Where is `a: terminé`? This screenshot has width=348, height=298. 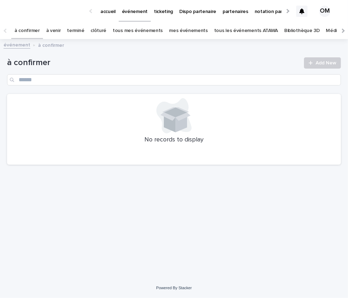 a: terminé is located at coordinates (75, 31).